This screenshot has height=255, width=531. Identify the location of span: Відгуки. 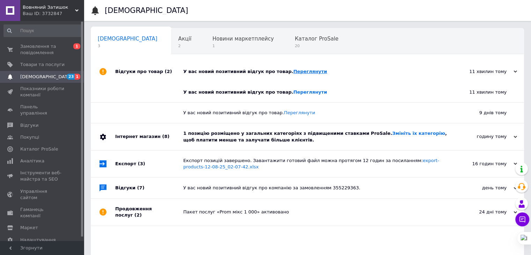
(29, 125).